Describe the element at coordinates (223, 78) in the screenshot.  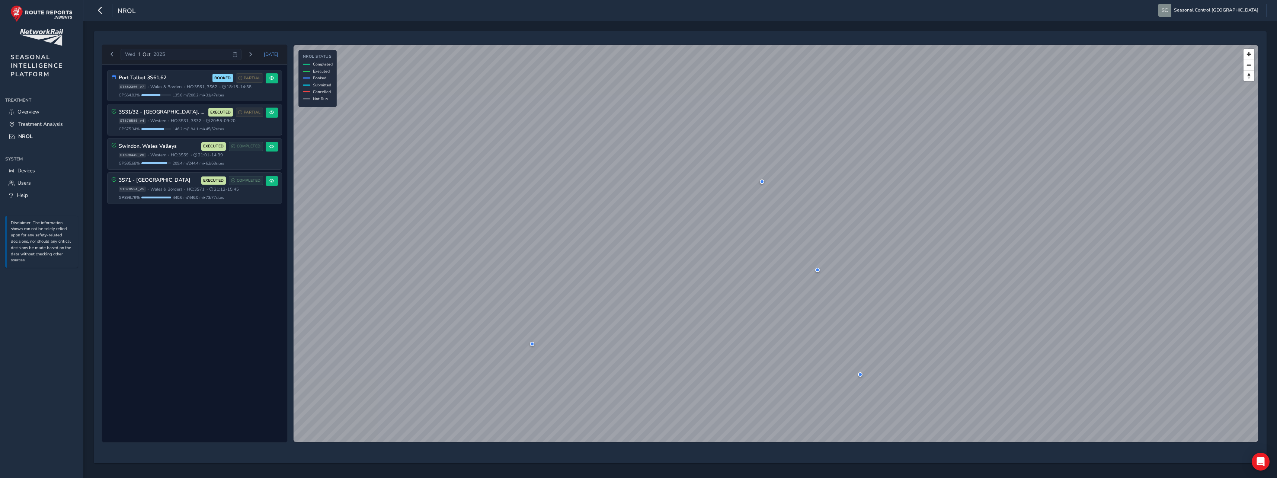
I see `span: BOOKED` at that location.